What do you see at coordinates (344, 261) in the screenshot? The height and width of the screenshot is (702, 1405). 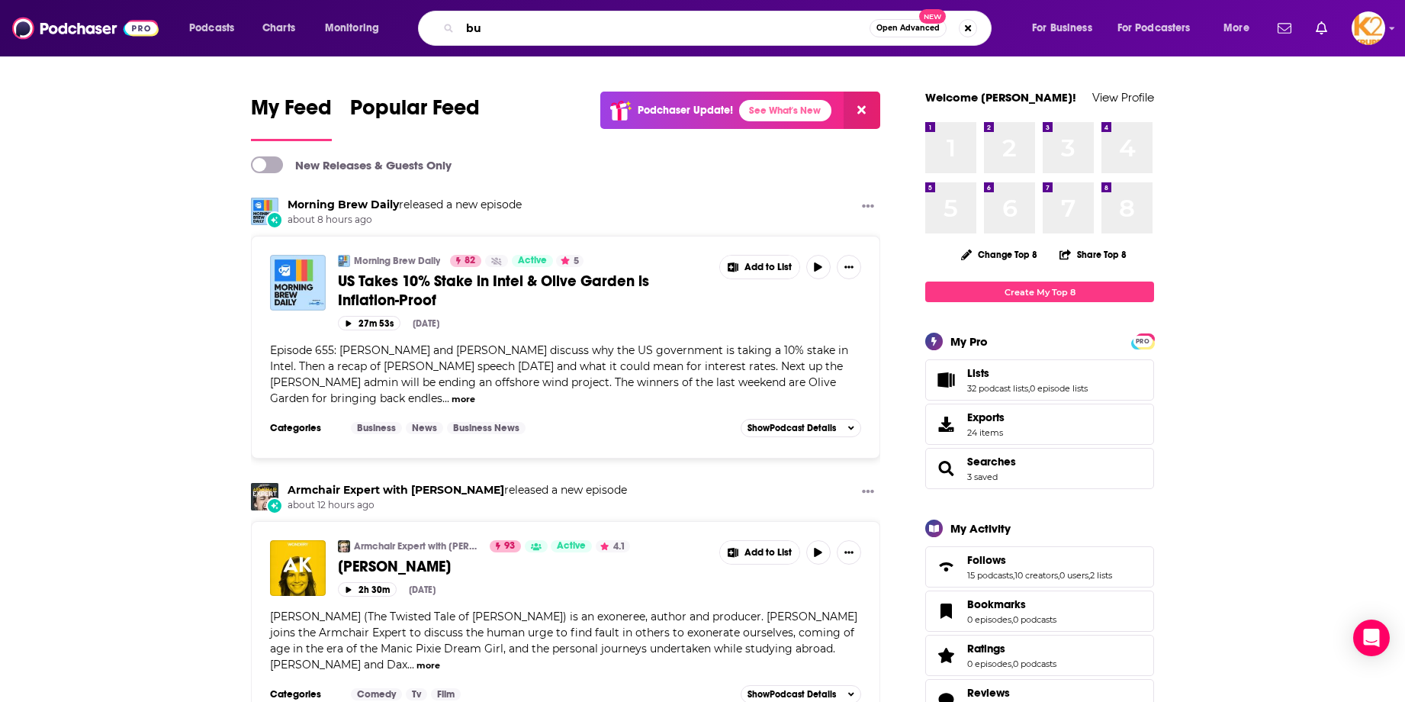 I see `img: Morning Brew Daily` at bounding box center [344, 261].